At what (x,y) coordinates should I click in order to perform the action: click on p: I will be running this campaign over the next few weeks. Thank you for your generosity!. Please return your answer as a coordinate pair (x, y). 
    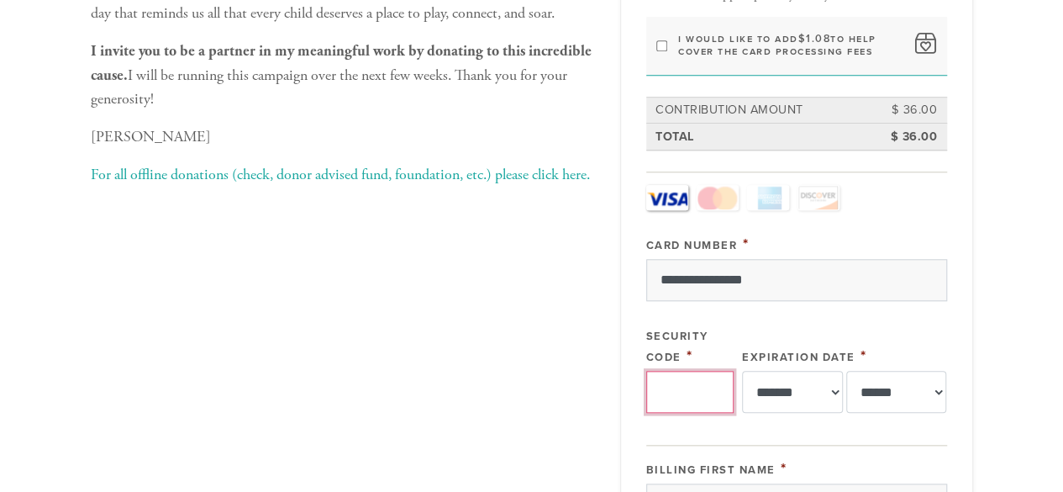
    Looking at the image, I should click on (343, 76).